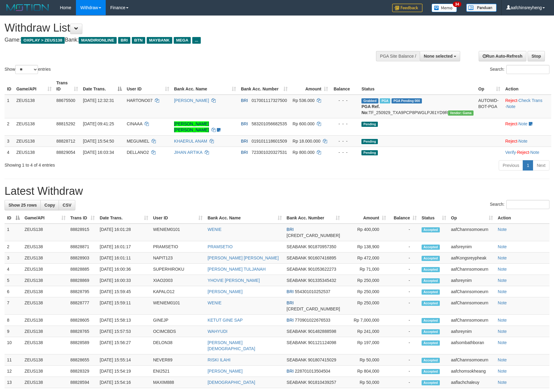 This screenshot has width=554, height=389. Describe the element at coordinates (472, 383) in the screenshot. I see `td: aaflachchaleuy` at that location.